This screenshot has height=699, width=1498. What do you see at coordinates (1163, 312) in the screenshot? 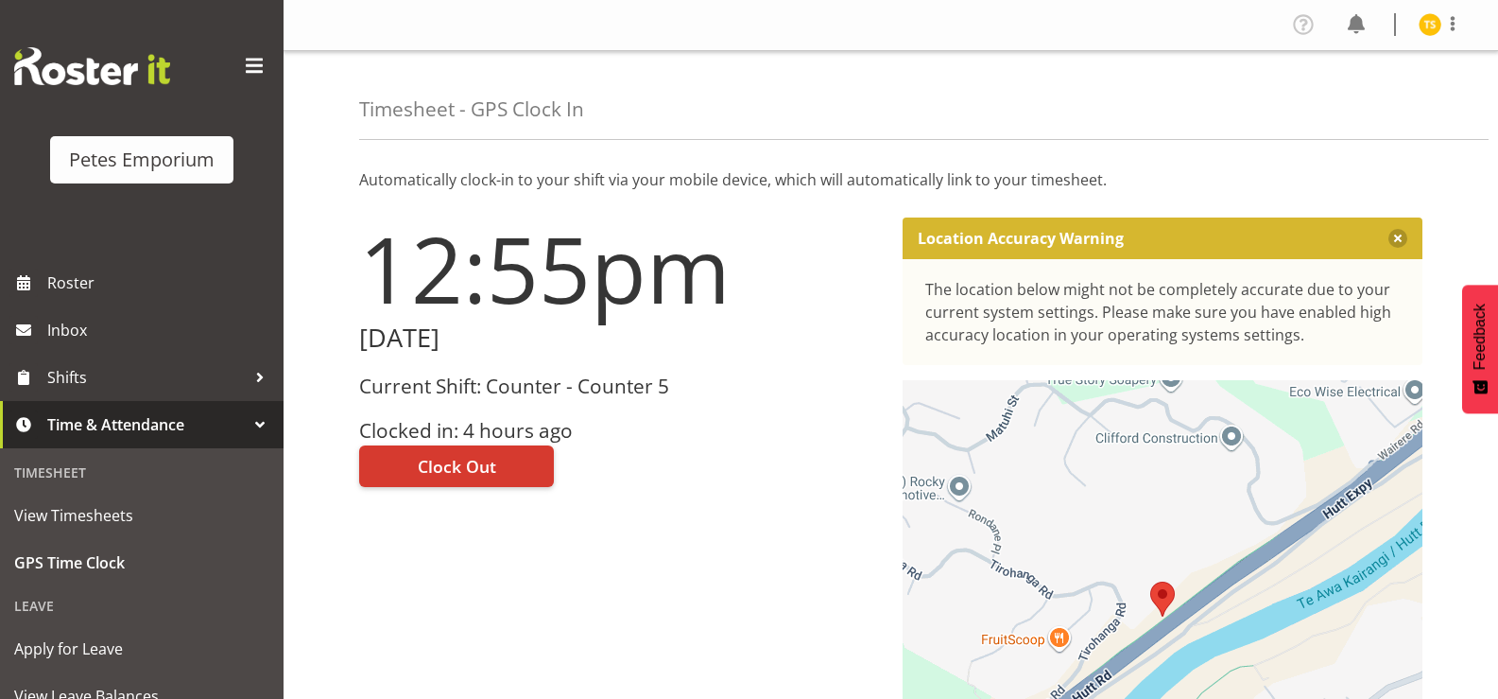
I see `div: The location below might not be completely accurate due to your current system settings. Please m...` at bounding box center [1163, 312].